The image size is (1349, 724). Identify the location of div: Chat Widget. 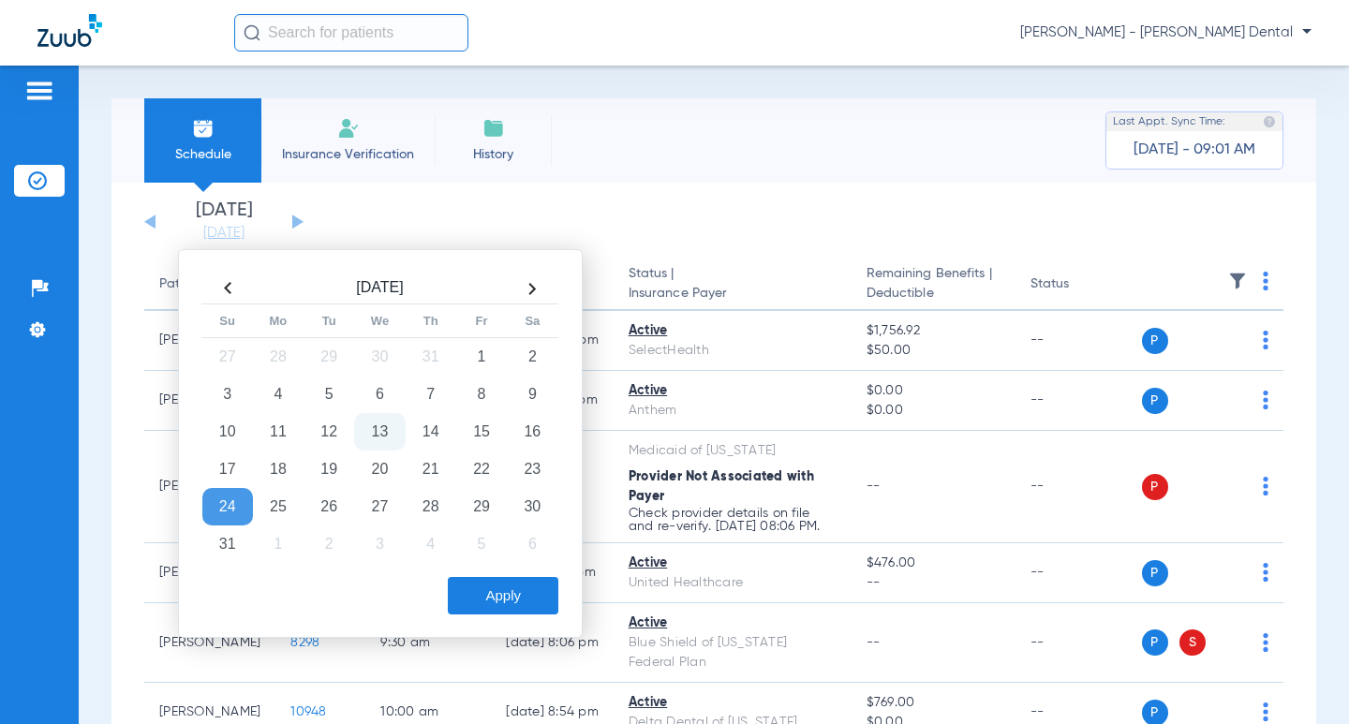
(1302, 679).